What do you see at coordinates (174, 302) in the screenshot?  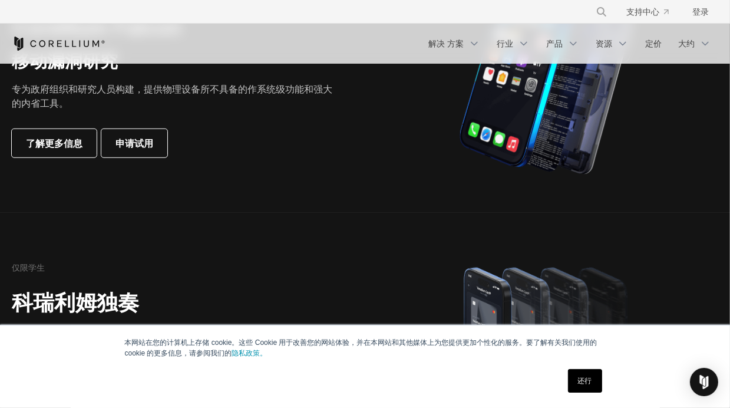 I see `h2: 科瑞利姆独奏` at bounding box center [174, 302].